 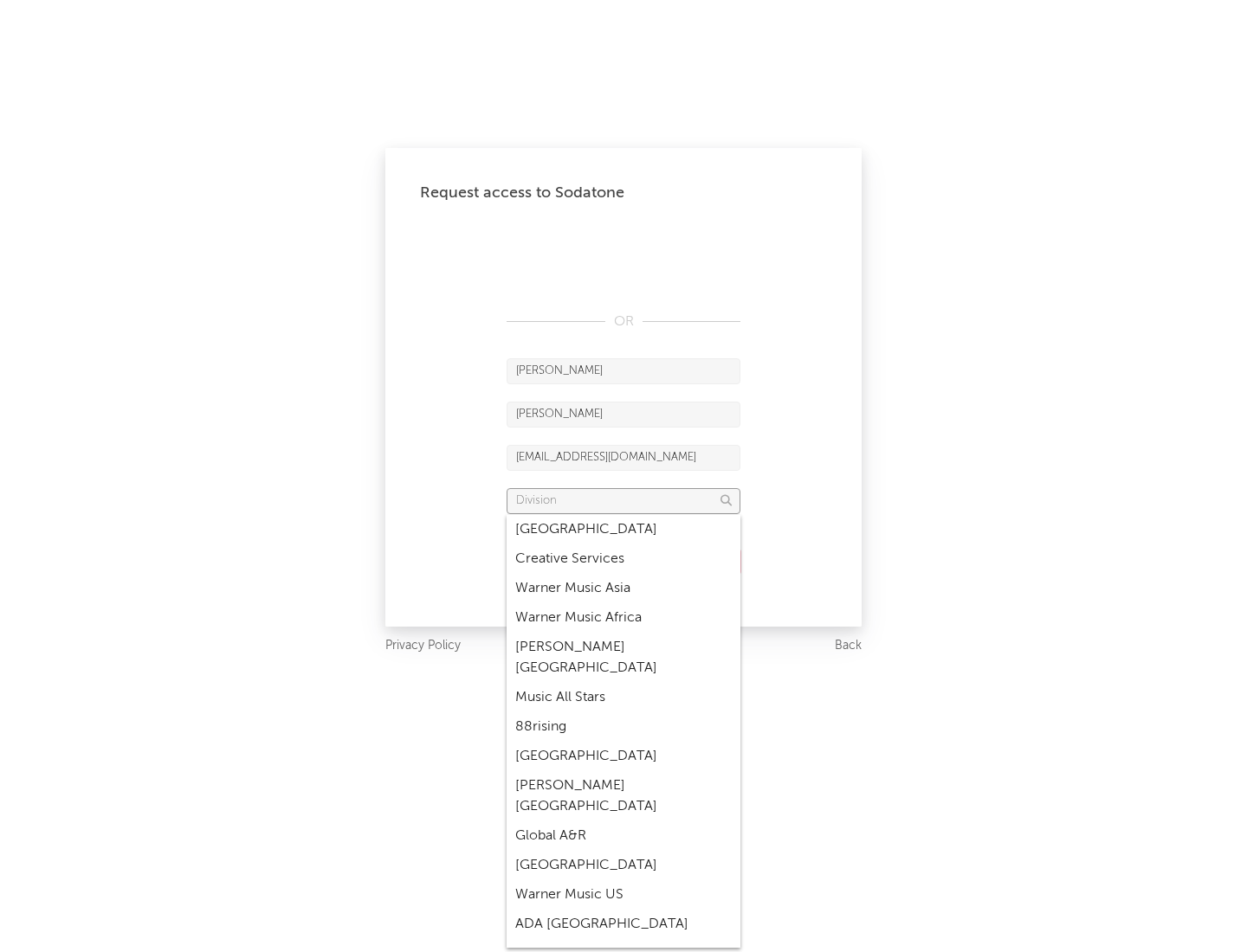 What do you see at coordinates (624, 193) in the screenshot?
I see `div: Request access to Sodatone` at bounding box center [624, 193].